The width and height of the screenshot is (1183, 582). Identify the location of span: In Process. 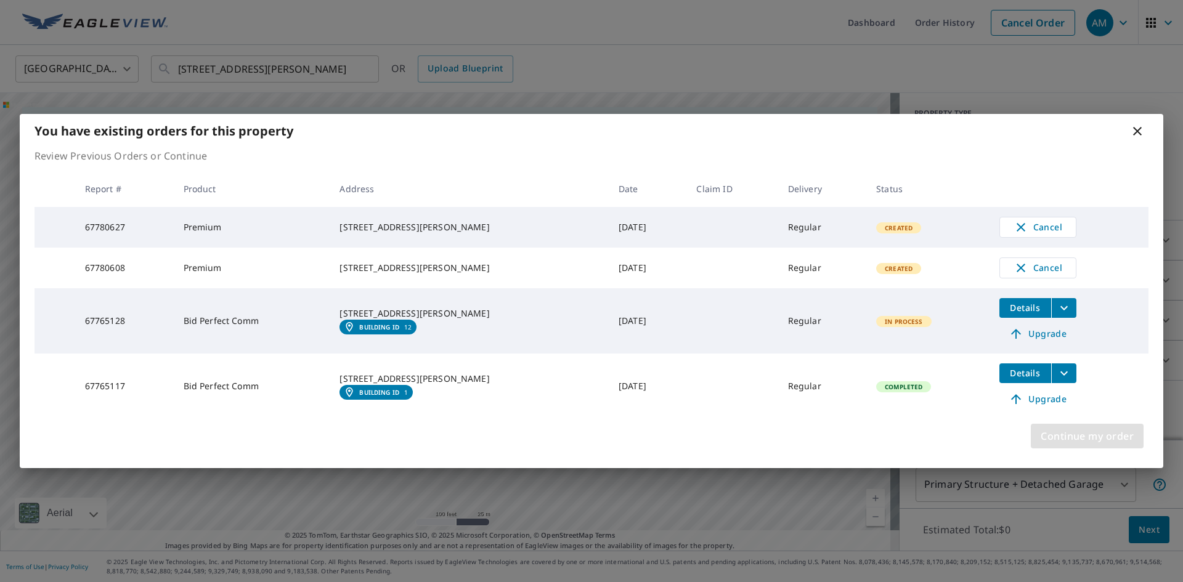
(904, 322).